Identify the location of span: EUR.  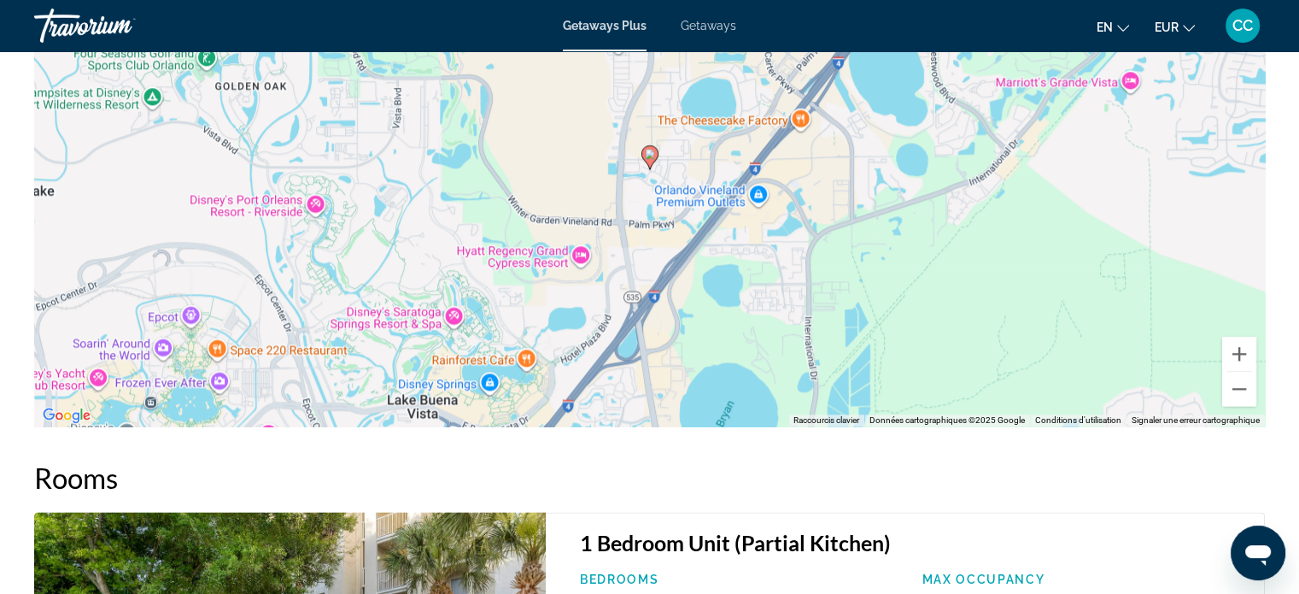
(1167, 27).